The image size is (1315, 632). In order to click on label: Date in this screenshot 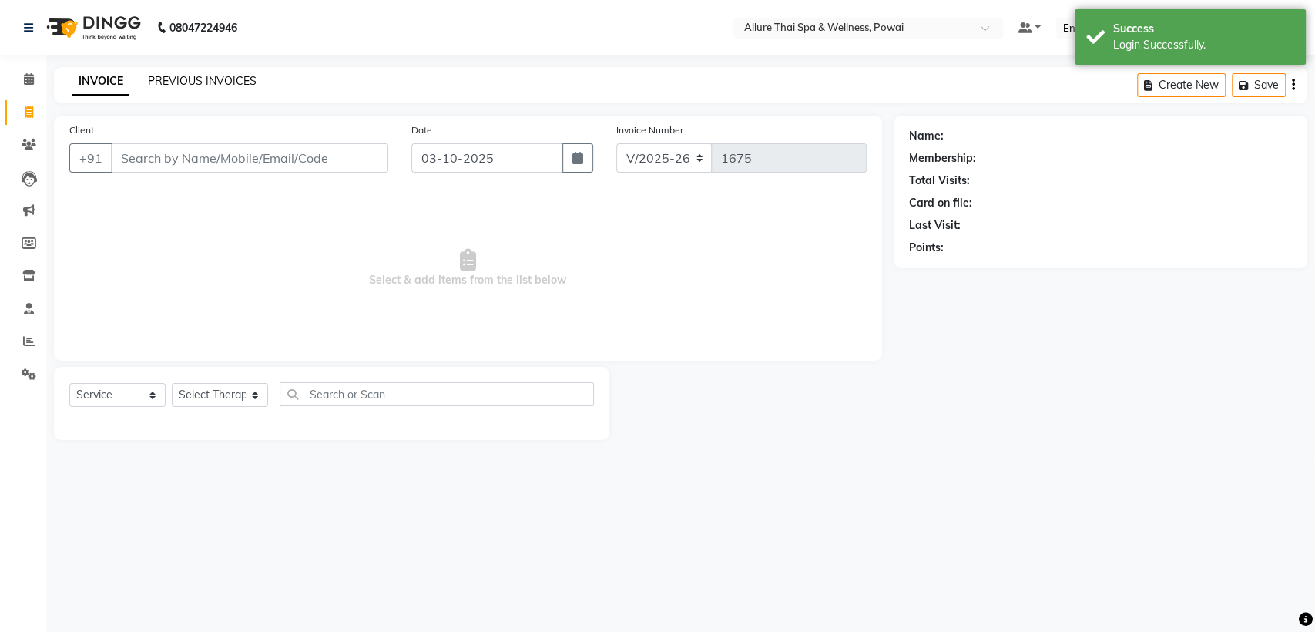, I will do `click(421, 130)`.